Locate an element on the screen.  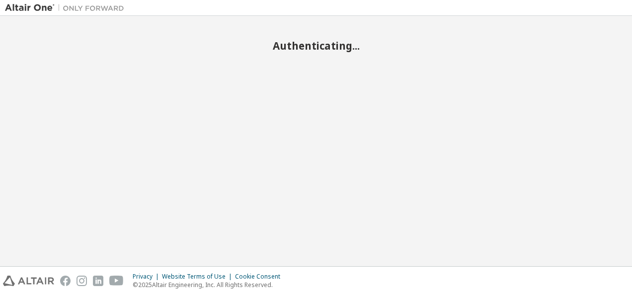
img: instagram.svg is located at coordinates (82, 281).